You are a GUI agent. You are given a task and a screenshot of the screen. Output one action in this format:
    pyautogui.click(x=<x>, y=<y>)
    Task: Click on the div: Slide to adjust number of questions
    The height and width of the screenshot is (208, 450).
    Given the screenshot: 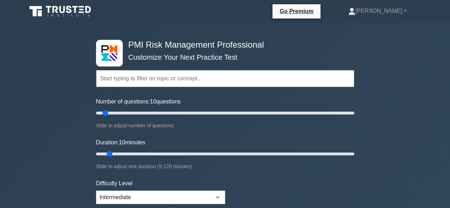 What is the action you would take?
    pyautogui.click(x=225, y=126)
    